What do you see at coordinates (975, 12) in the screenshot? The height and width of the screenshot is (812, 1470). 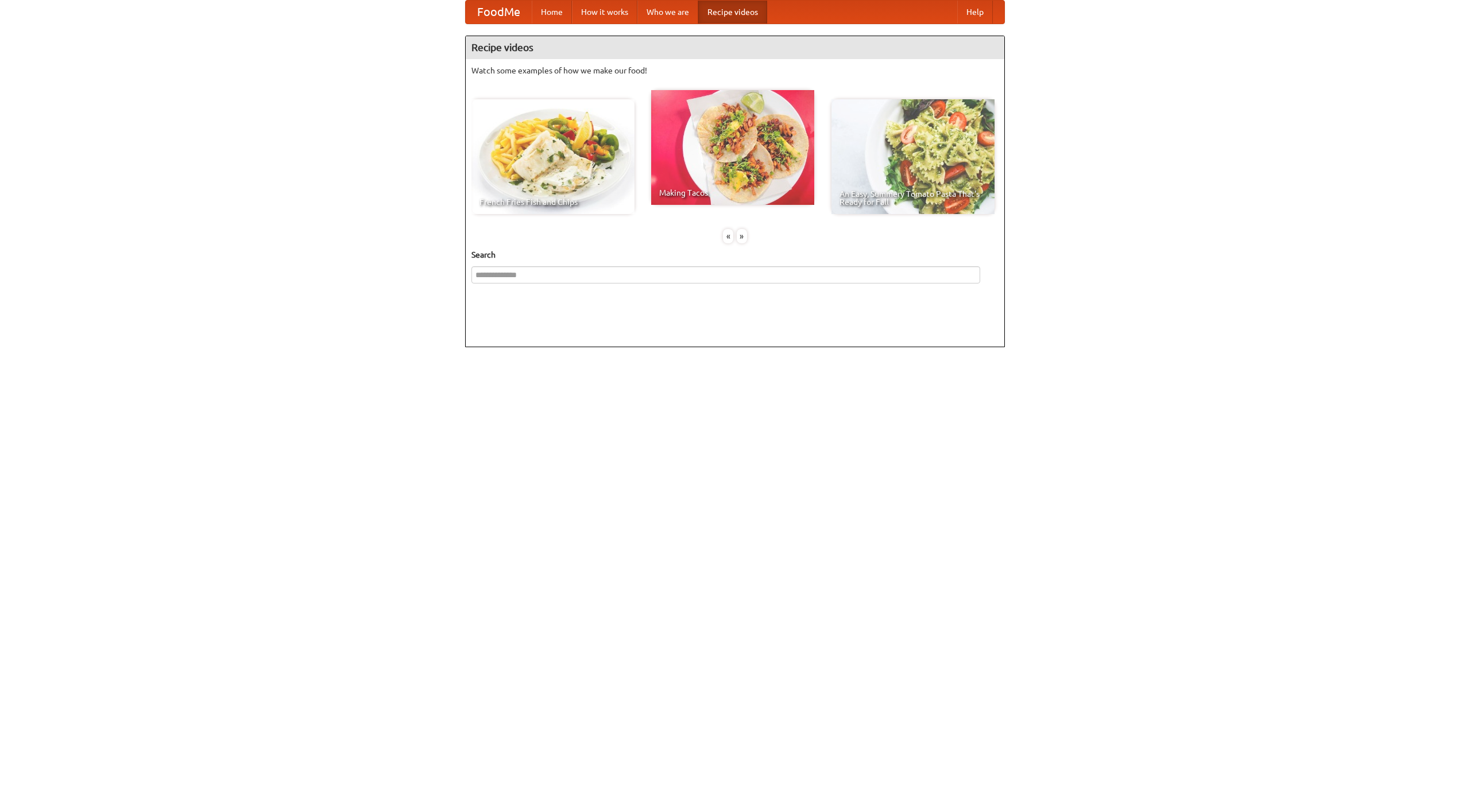 I see `a: Help` at bounding box center [975, 12].